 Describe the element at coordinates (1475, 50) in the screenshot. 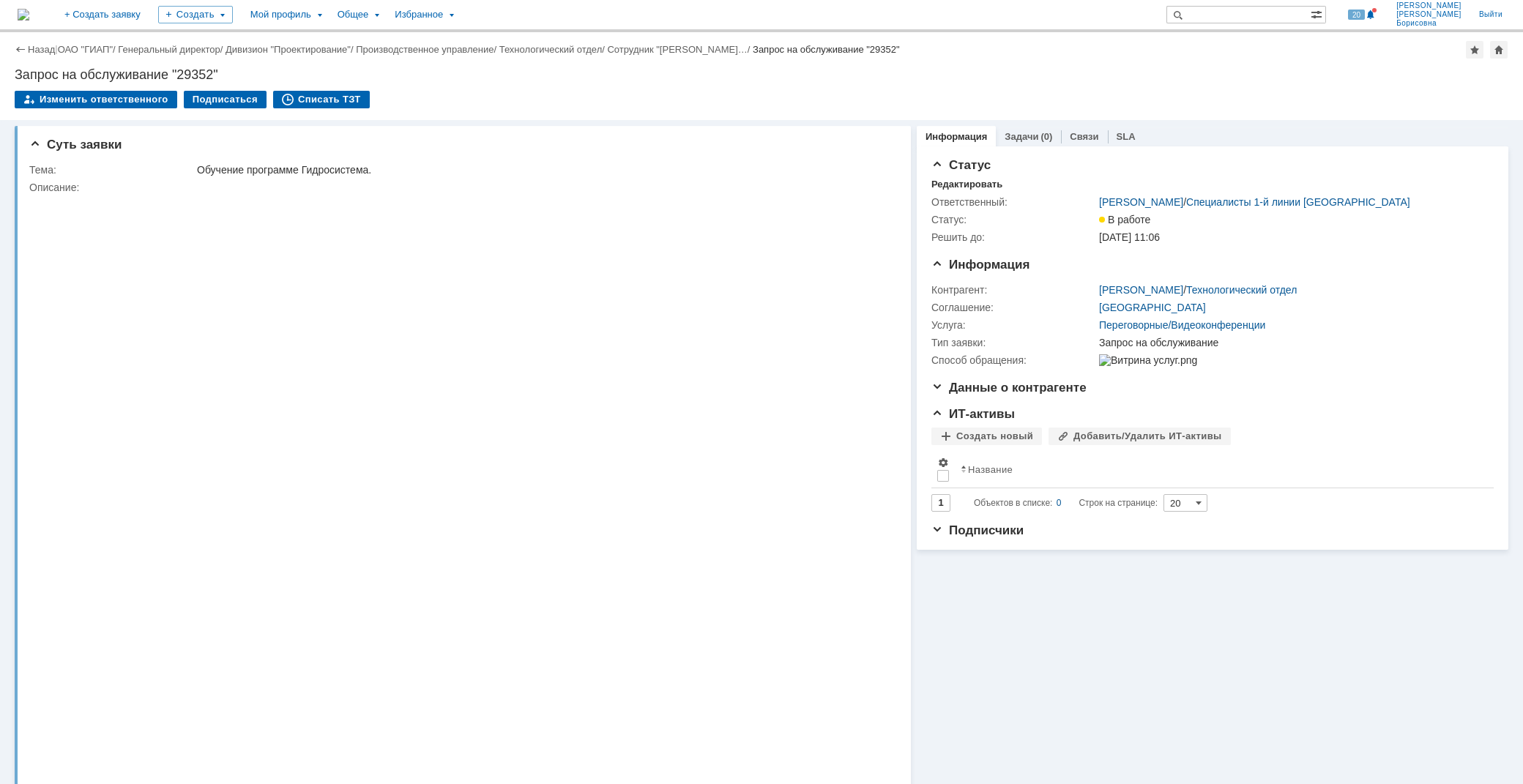

I see `div: Добавить в избранное` at that location.